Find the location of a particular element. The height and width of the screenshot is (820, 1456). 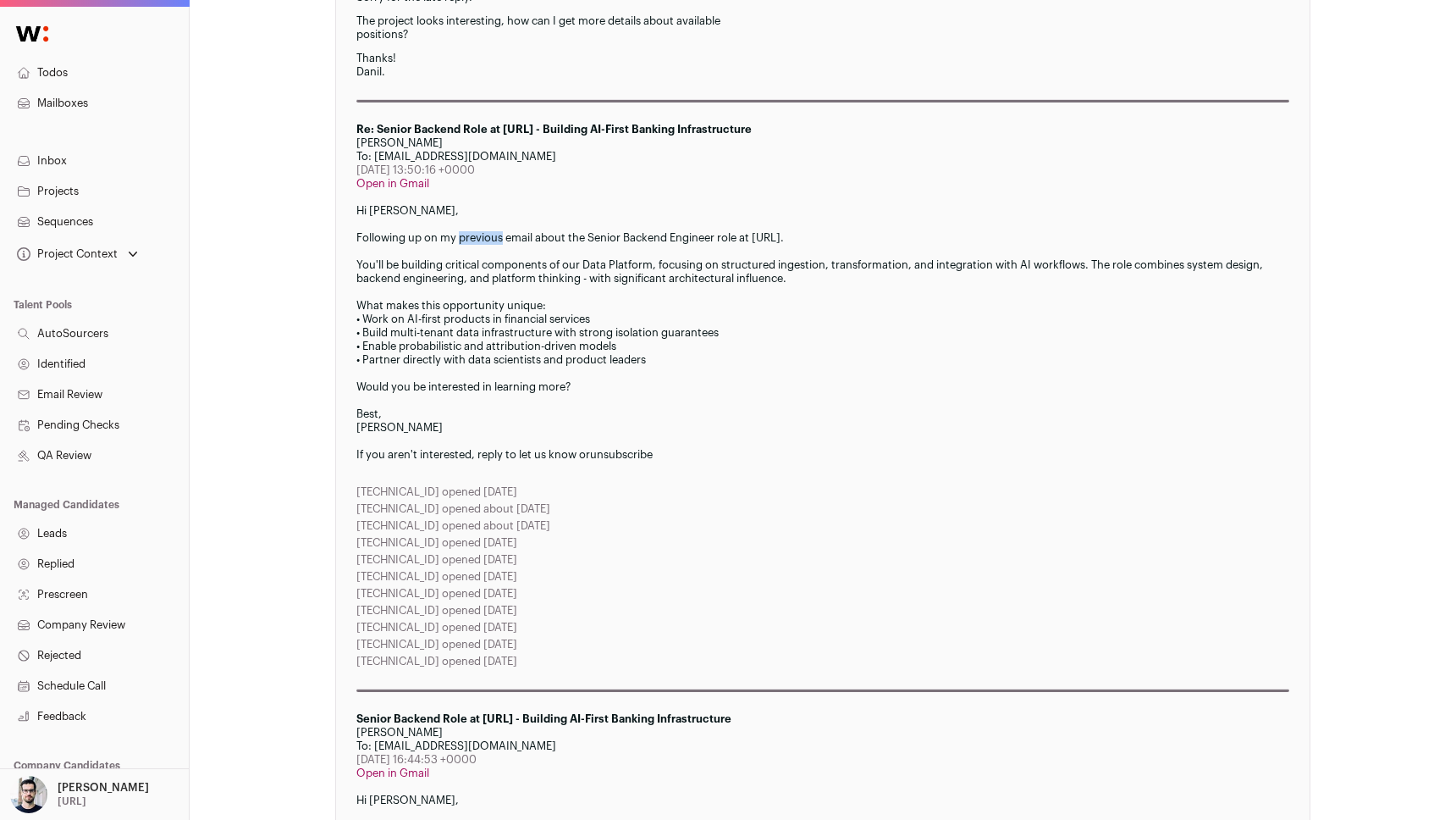

div: Project Context is located at coordinates (65, 254).